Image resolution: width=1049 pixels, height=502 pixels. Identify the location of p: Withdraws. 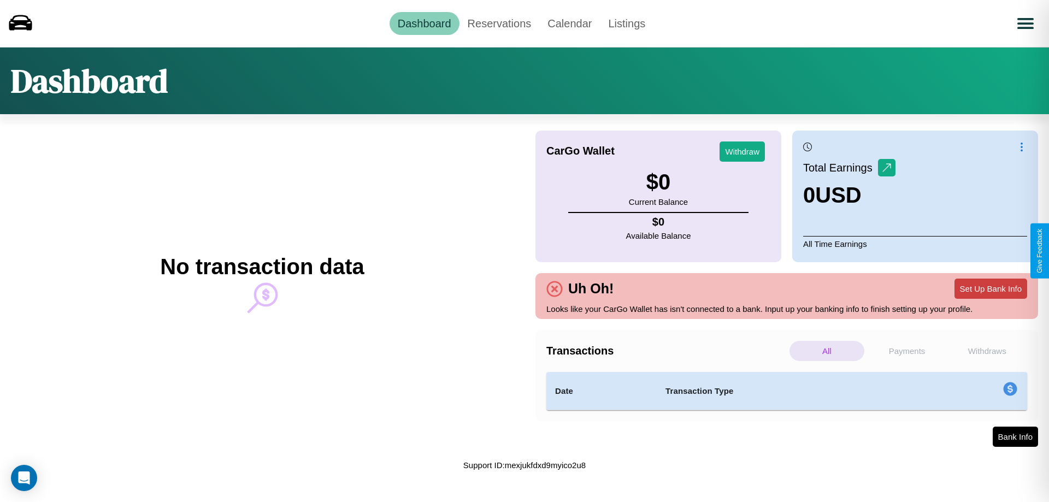
(987, 351).